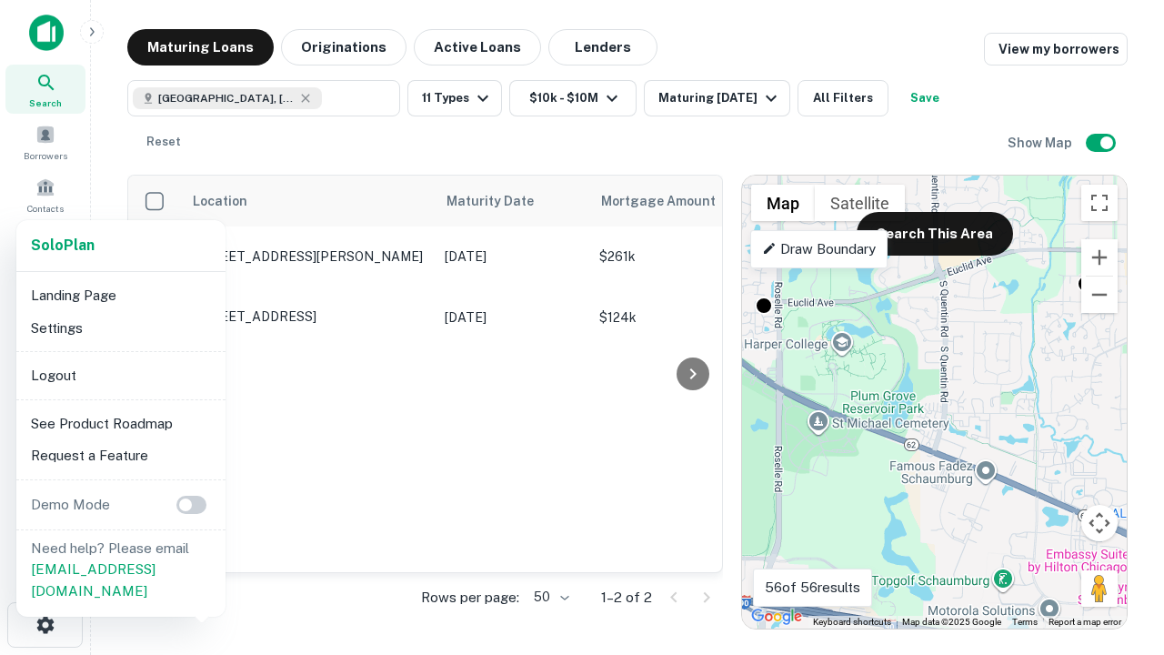 Image resolution: width=1164 pixels, height=655 pixels. What do you see at coordinates (63, 246) in the screenshot?
I see `a: SoloPlan` at bounding box center [63, 246].